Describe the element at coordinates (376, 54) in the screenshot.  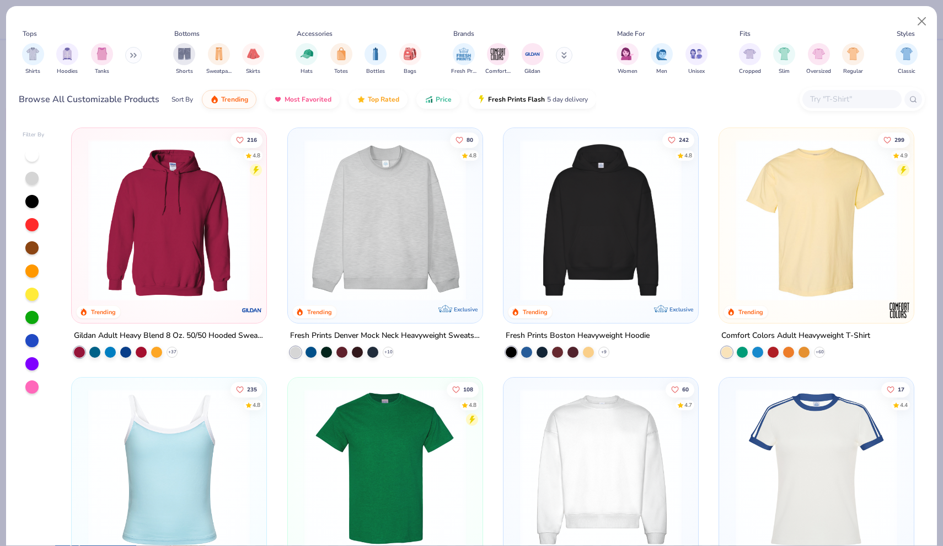
I see `img: Bottles Image` at that location.